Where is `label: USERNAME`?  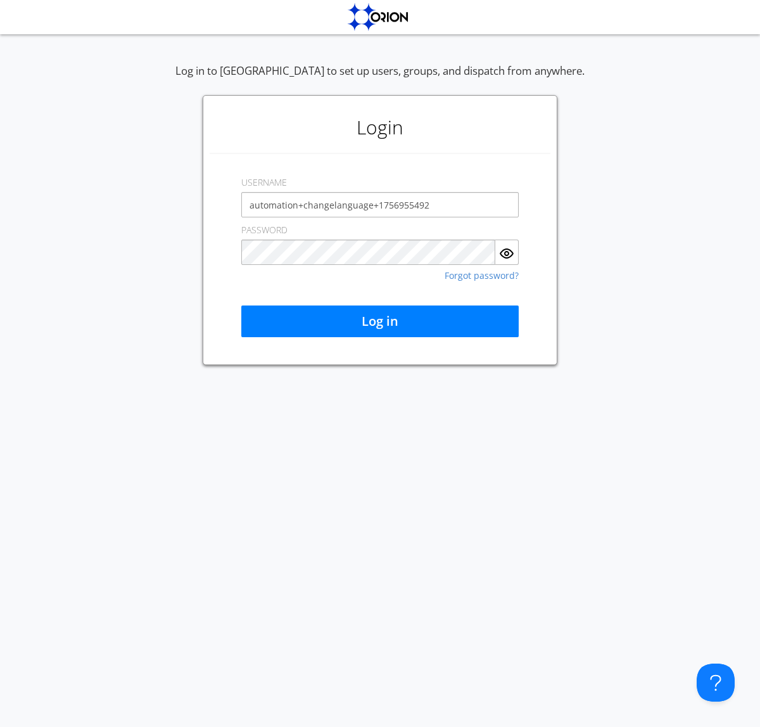 label: USERNAME is located at coordinates (264, 182).